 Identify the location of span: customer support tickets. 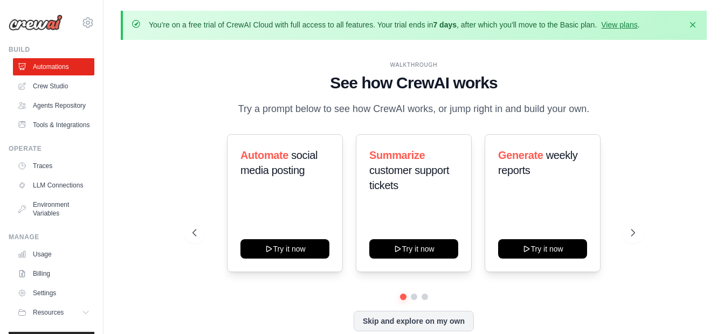
(409, 178).